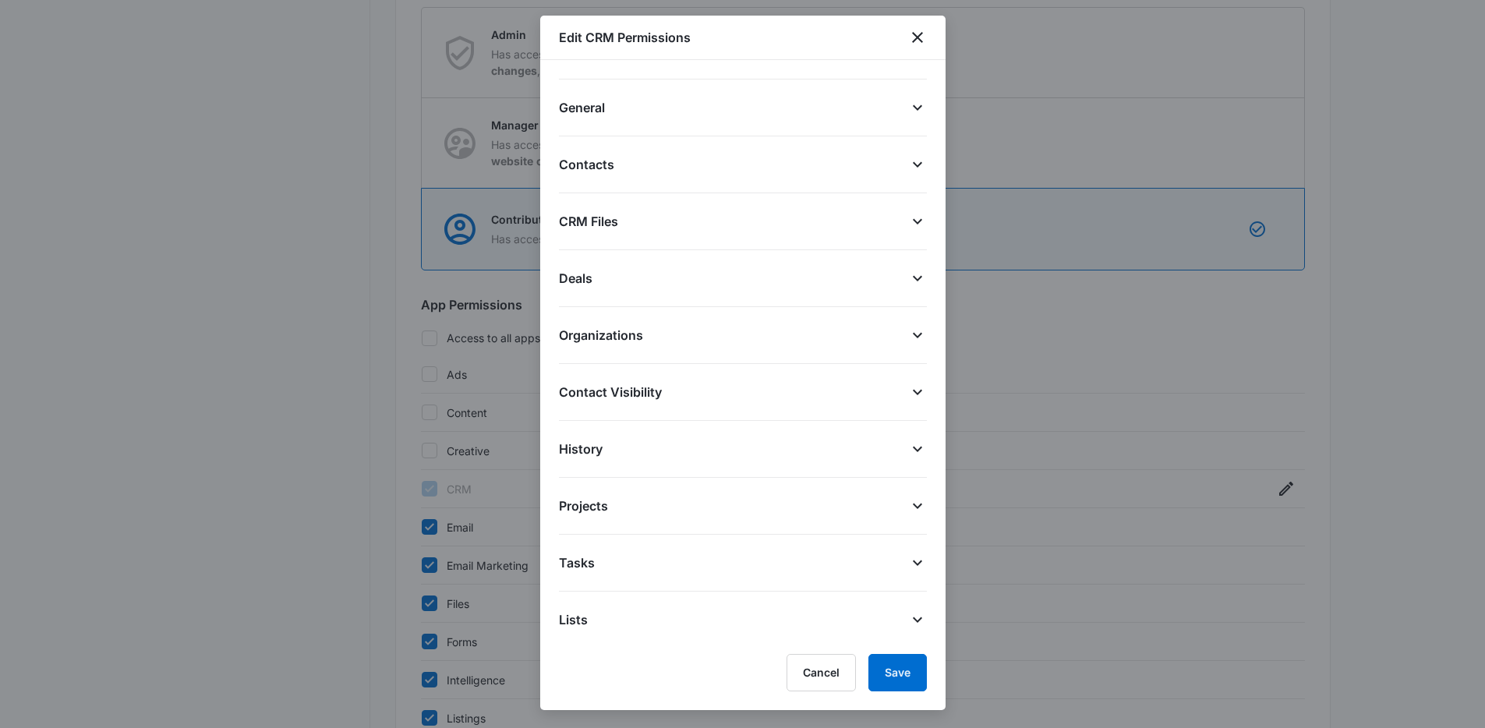  Describe the element at coordinates (743, 497) in the screenshot. I see `button: Projects` at that location.